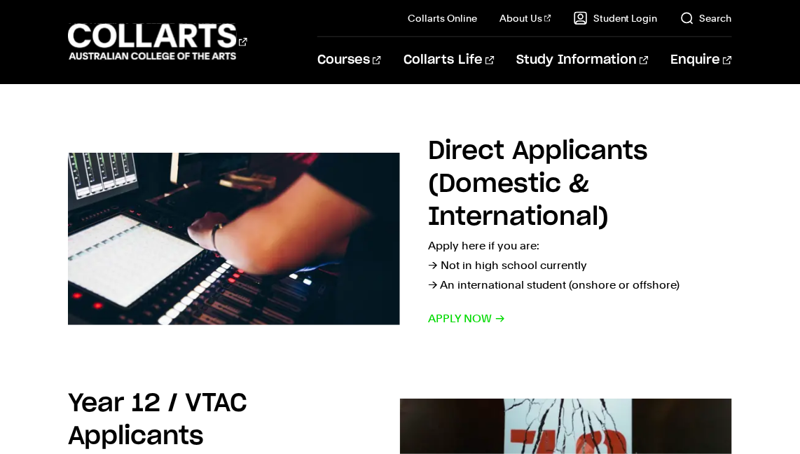 Image resolution: width=800 pixels, height=454 pixels. I want to click on a: Enquire, so click(701, 60).